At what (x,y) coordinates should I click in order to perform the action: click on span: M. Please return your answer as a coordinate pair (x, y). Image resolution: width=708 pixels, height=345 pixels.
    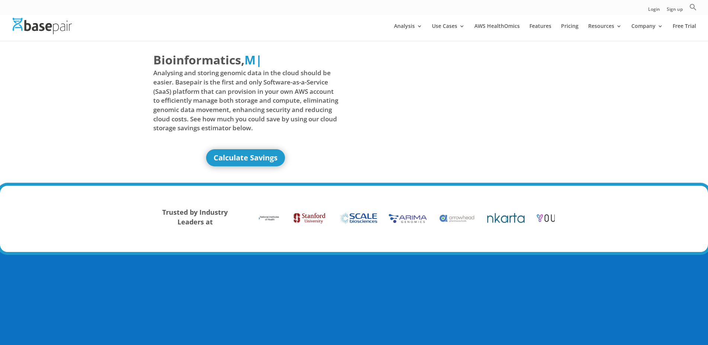
    Looking at the image, I should click on (250, 60).